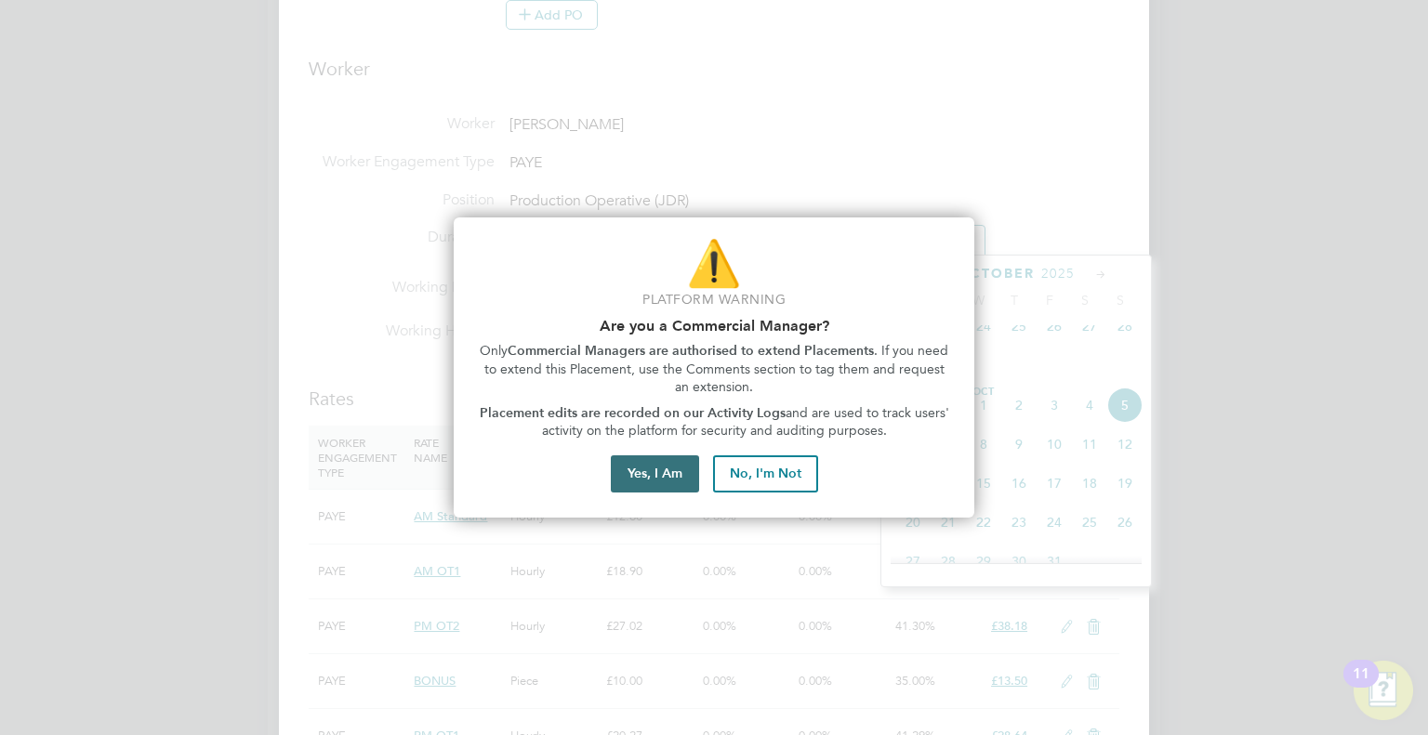 The width and height of the screenshot is (1428, 735). I want to click on strong: Placement edits are recorded on our Activity Logs, so click(632, 413).